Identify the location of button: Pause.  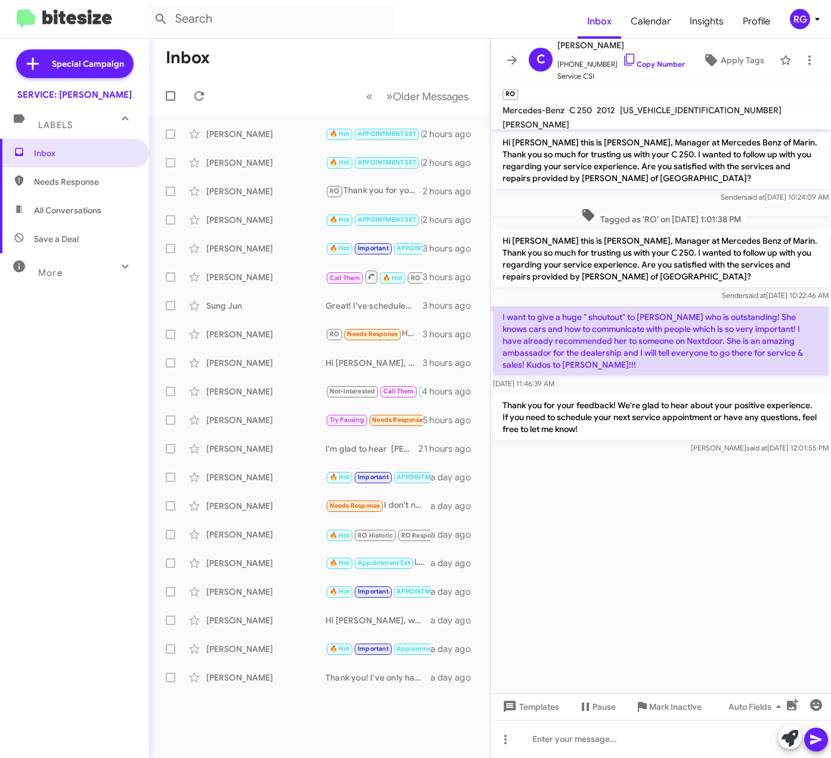
(596, 707).